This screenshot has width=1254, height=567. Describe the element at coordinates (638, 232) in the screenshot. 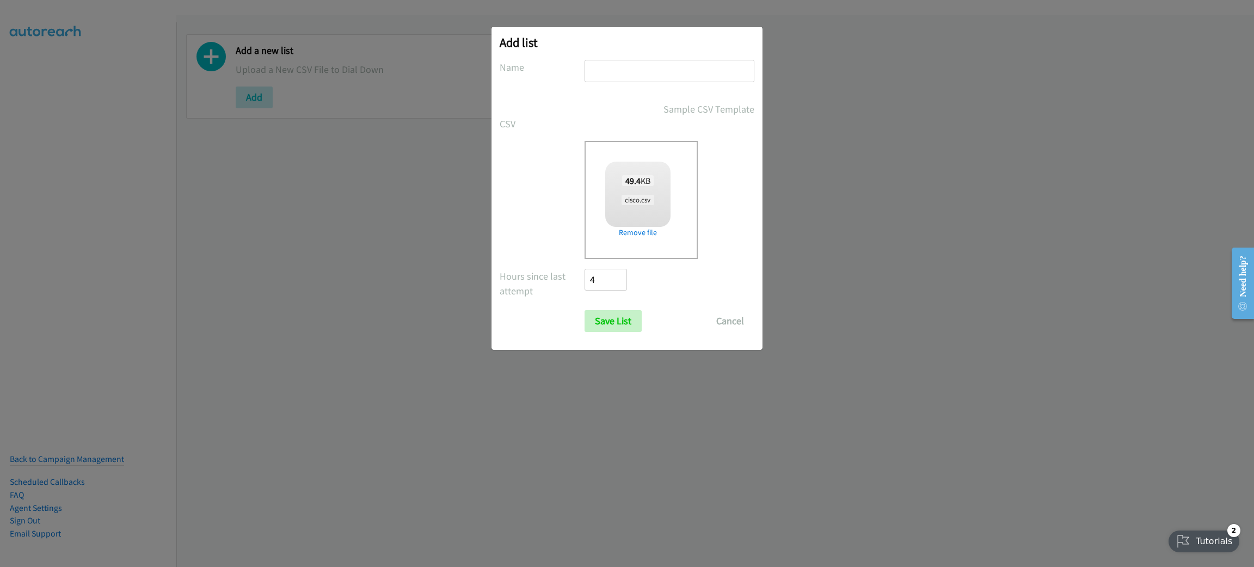

I see `a: Remove file` at that location.